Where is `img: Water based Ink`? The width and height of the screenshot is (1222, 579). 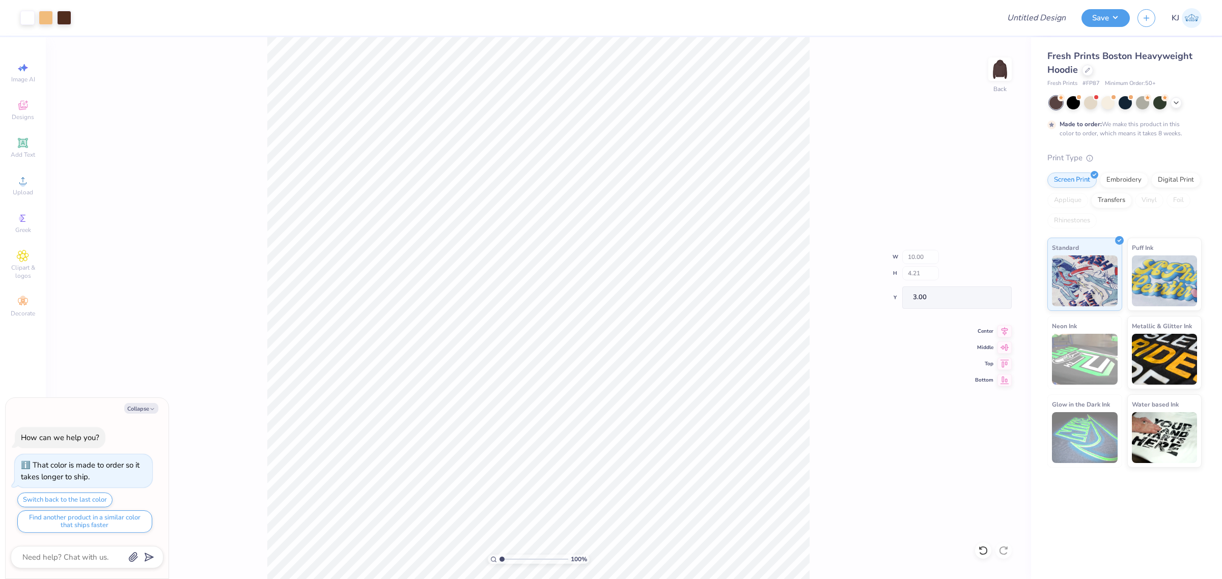 img: Water based Ink is located at coordinates (1164, 438).